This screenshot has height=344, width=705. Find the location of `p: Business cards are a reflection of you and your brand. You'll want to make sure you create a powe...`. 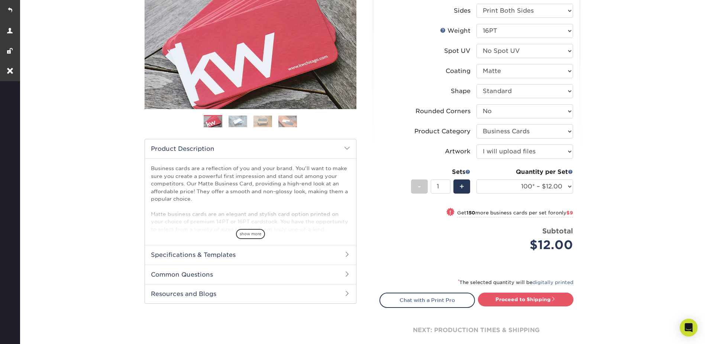

p: Business cards are a reflection of you and your brand. You'll want to make sure you create a powe... is located at coordinates (251, 217).